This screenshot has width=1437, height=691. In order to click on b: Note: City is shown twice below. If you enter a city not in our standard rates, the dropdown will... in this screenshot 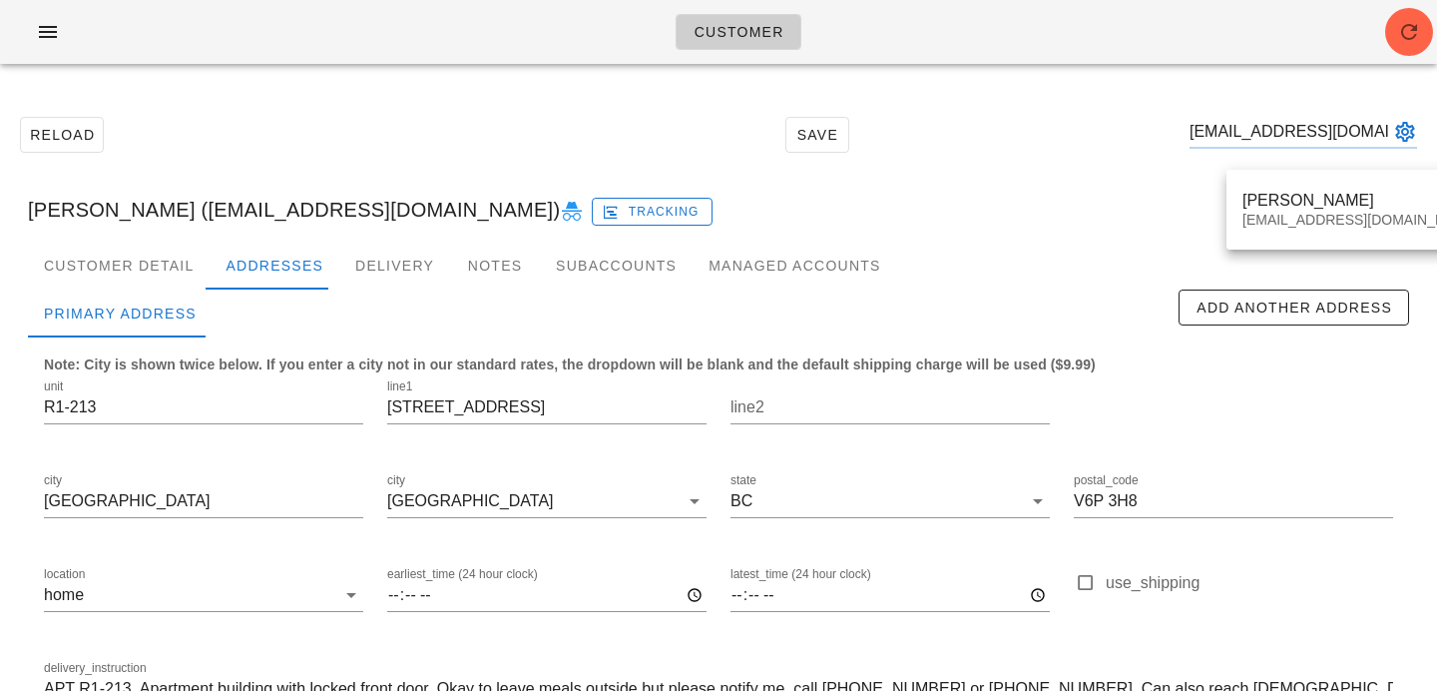, I will do `click(570, 364)`.